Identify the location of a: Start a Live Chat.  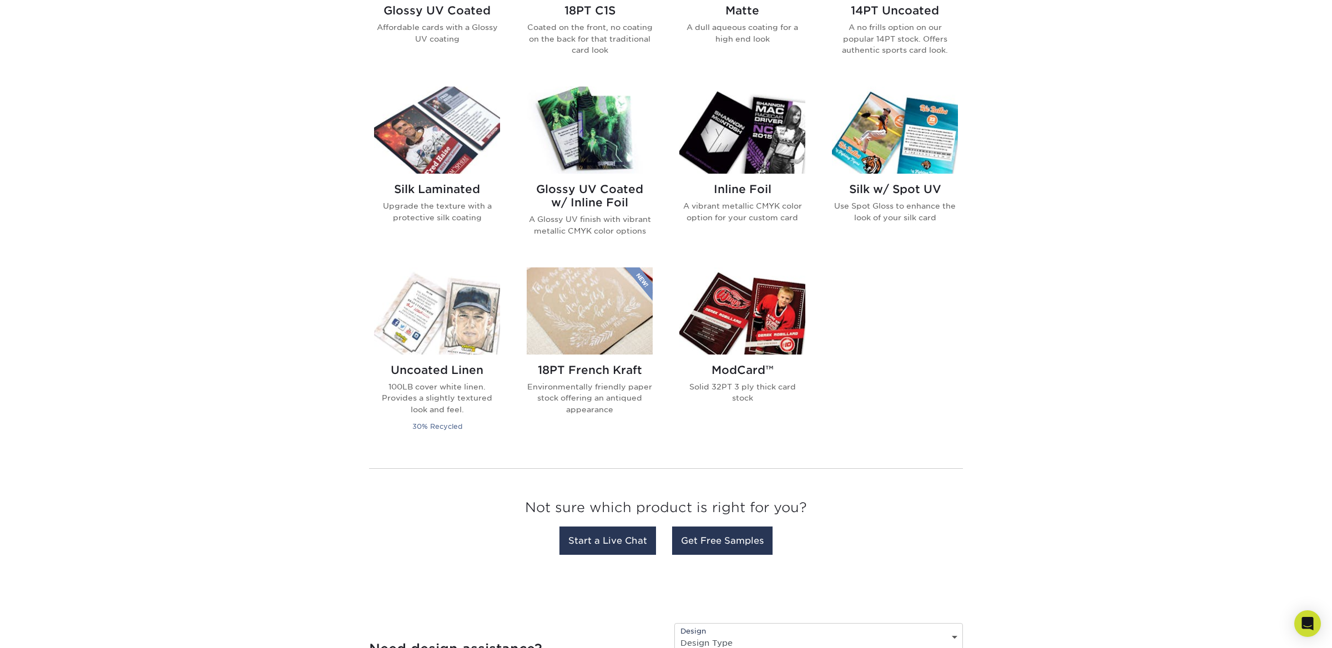
(608, 541).